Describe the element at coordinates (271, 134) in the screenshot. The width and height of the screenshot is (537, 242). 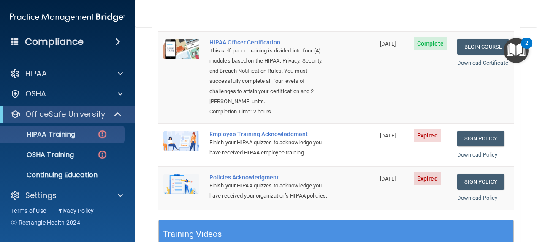
I see `div: Employee Training Acknowledgment` at that location.